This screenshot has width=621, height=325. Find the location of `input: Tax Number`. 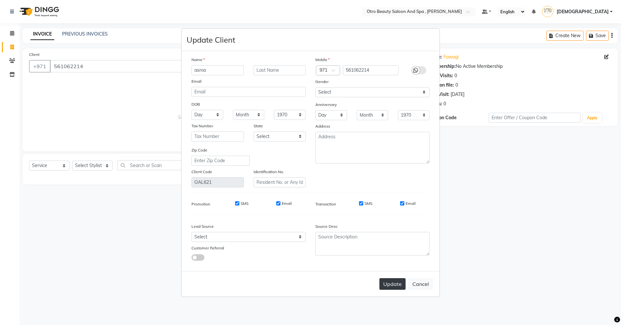

input: Tax Number is located at coordinates (218, 136).